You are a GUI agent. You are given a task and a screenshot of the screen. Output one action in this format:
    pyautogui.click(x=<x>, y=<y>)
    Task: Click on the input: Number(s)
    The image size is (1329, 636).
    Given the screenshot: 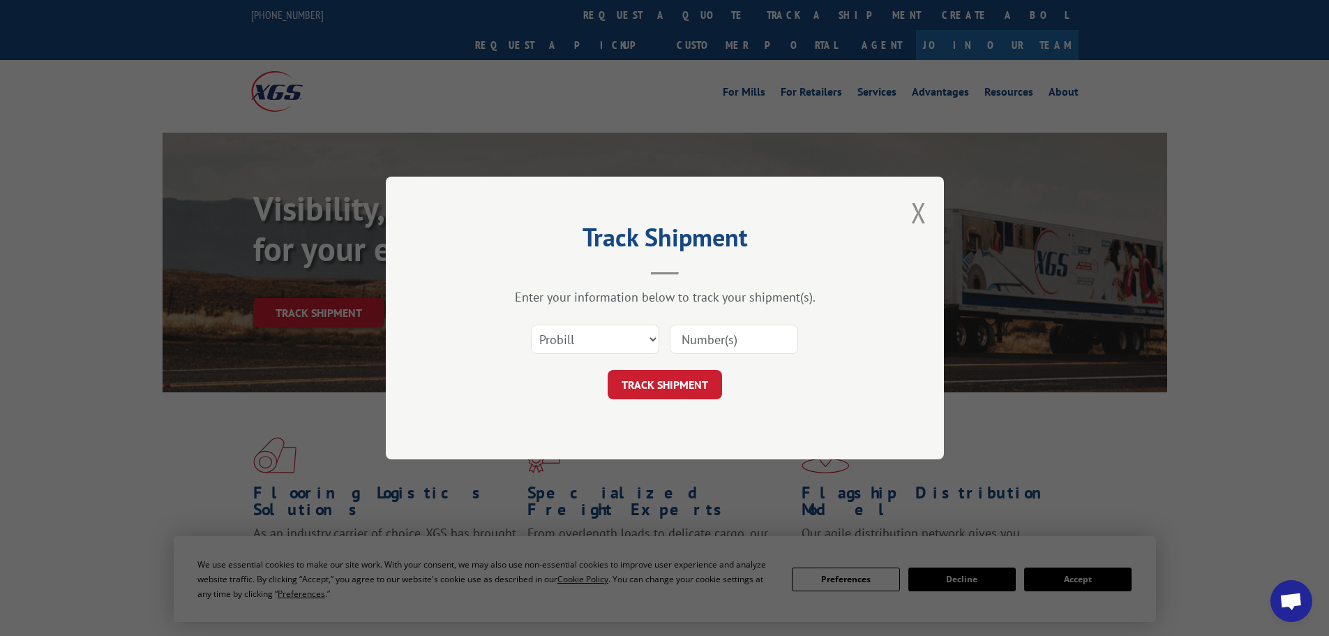 What is the action you would take?
    pyautogui.click(x=734, y=339)
    